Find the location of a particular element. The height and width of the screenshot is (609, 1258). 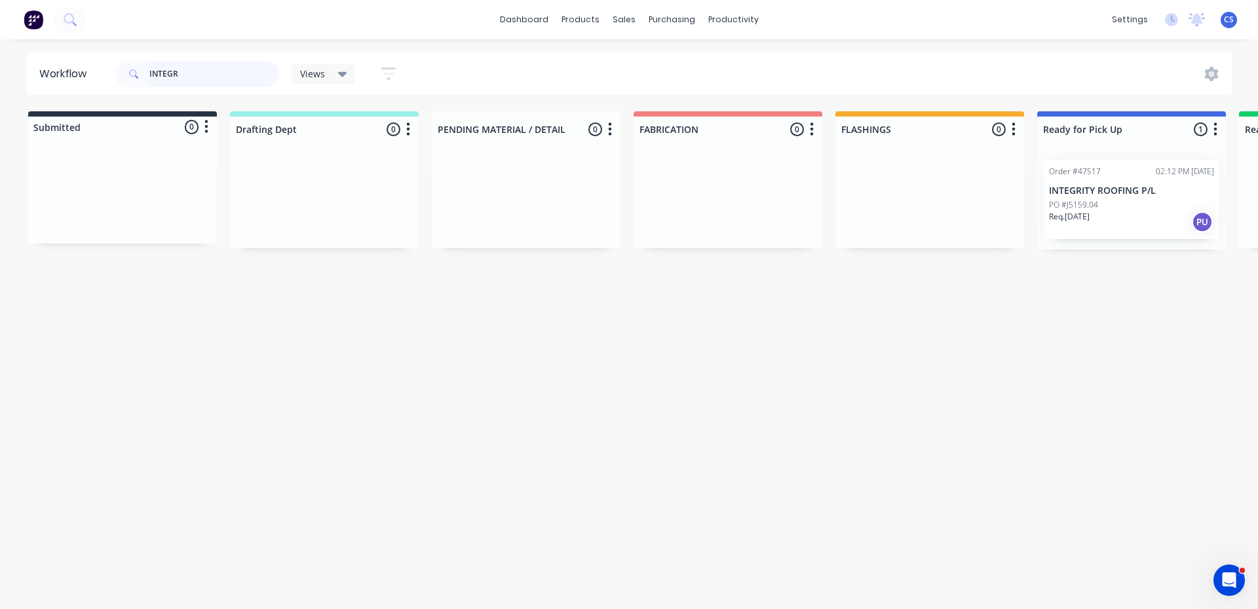

p: PO #J5159.04 is located at coordinates (1073, 205).